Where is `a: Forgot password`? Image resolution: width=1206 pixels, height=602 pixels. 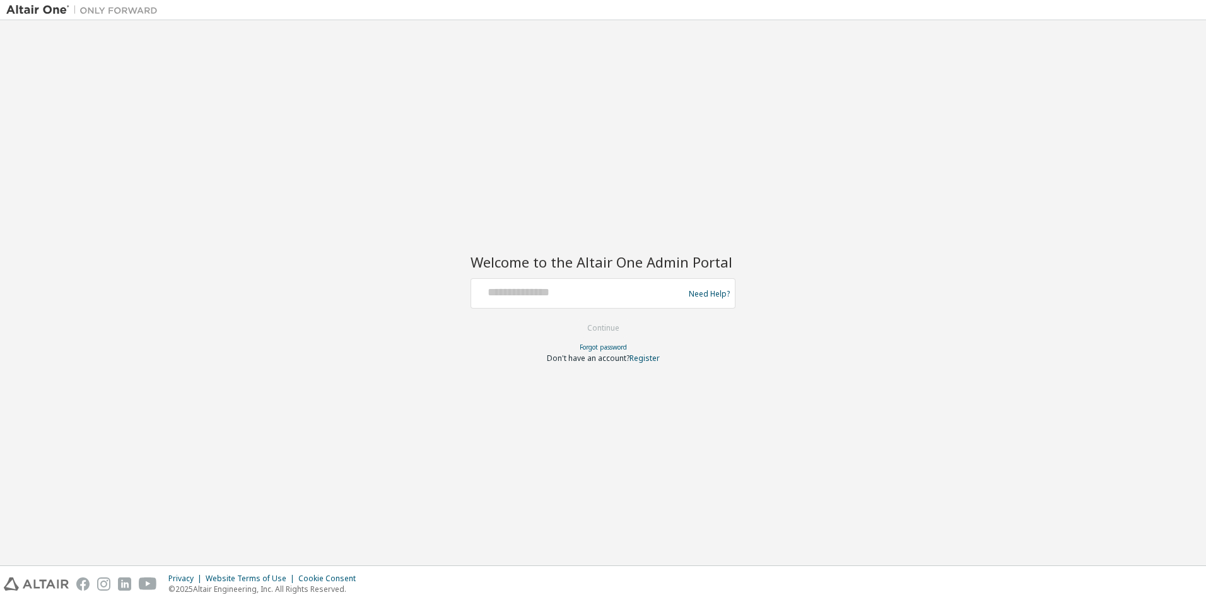
a: Forgot password is located at coordinates (603, 347).